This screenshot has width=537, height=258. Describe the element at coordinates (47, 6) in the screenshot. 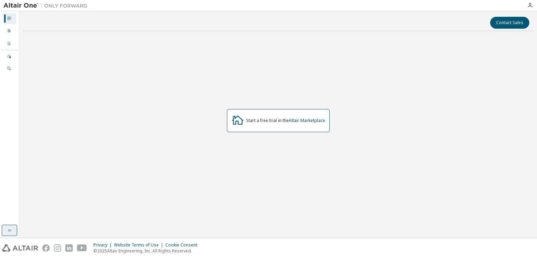

I see `img: Altair One` at that location.